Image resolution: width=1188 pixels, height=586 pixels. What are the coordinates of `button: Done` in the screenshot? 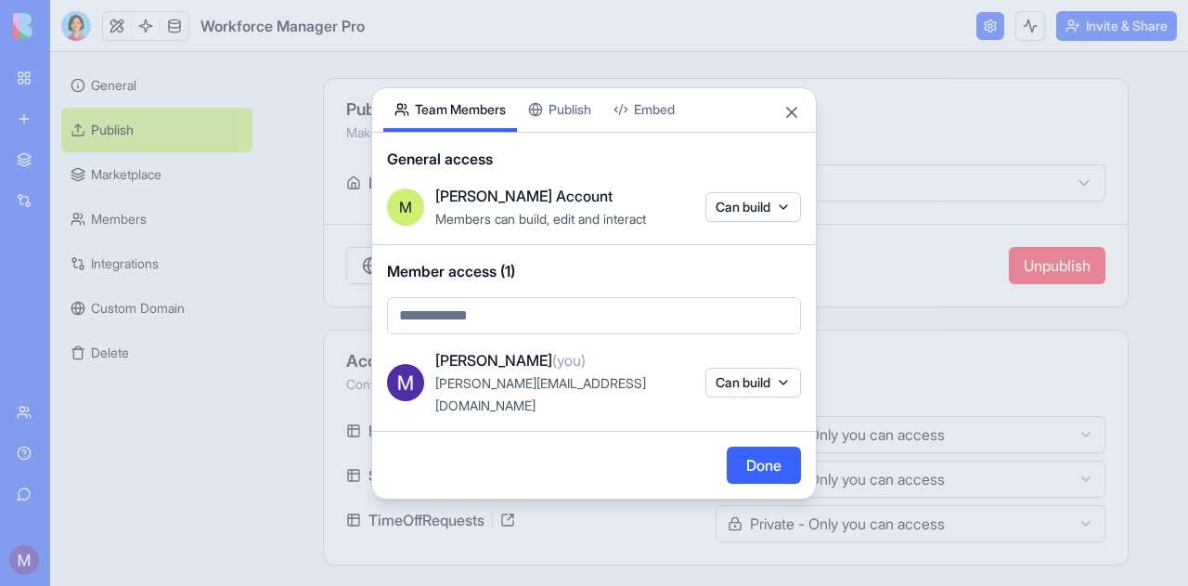 It's located at (764, 465).